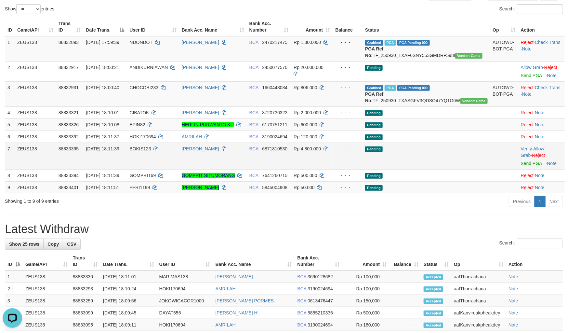 The width and height of the screenshot is (568, 333). What do you see at coordinates (137, 125) in the screenshot?
I see `span: EPIN82` at bounding box center [137, 125].